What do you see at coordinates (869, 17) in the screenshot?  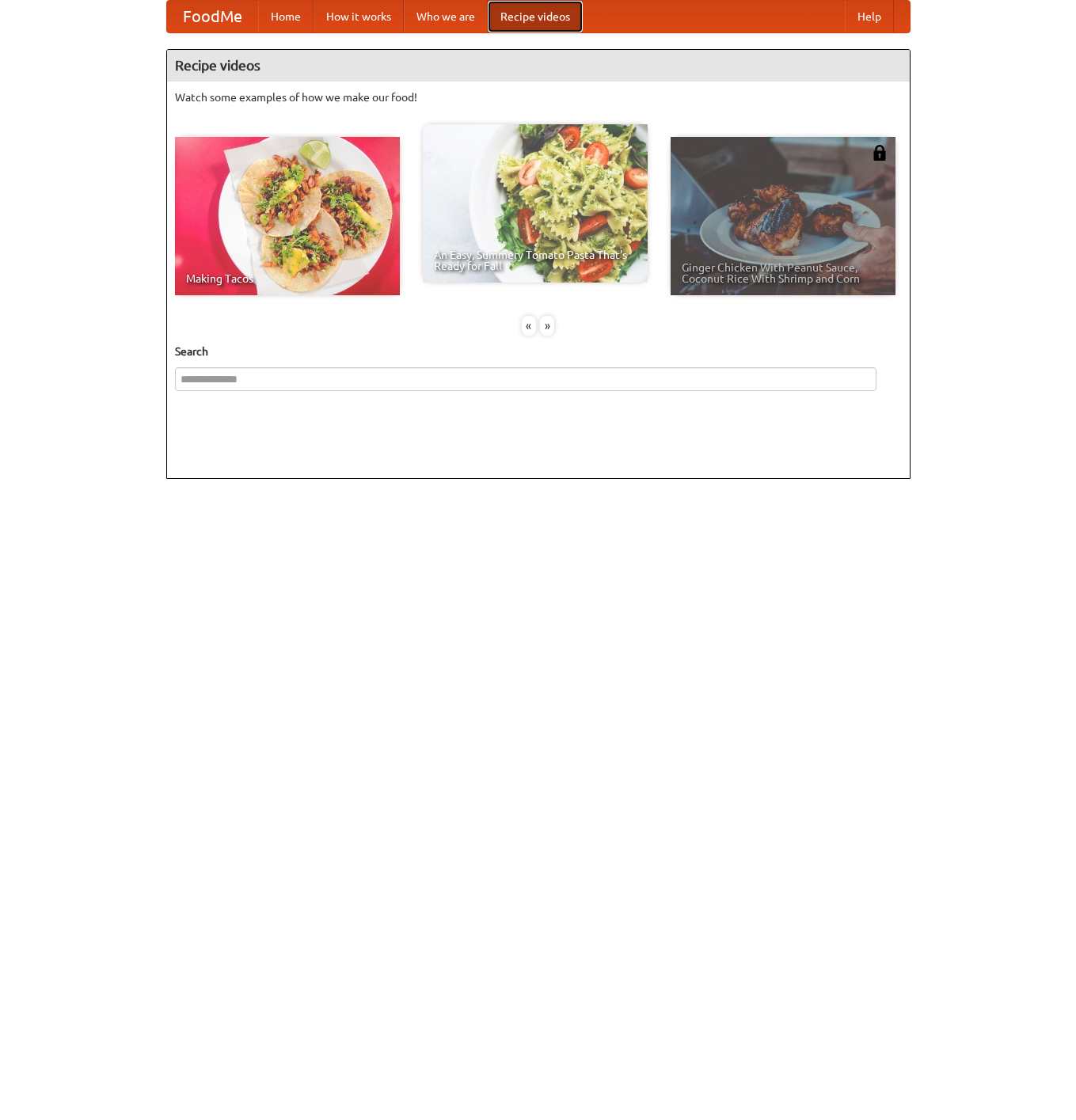 I see `a: Help` at bounding box center [869, 17].